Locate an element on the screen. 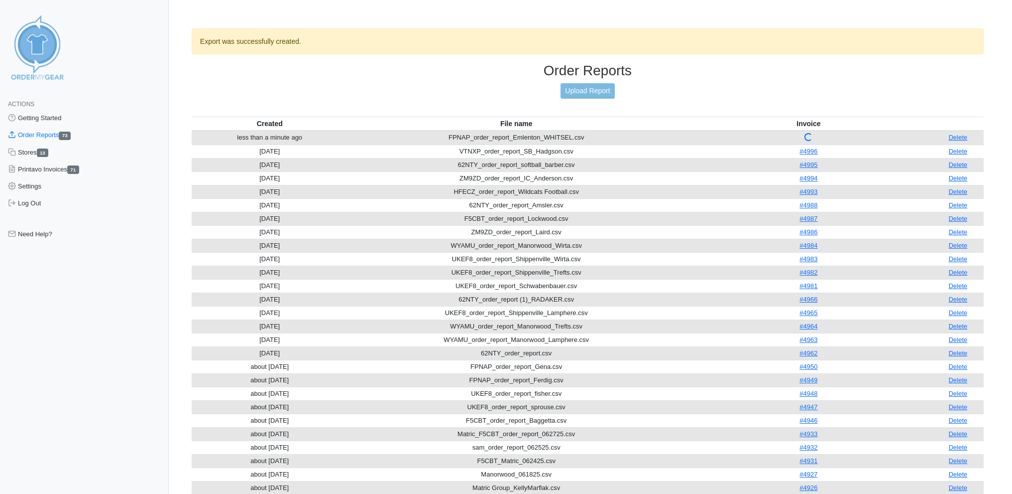 Image resolution: width=1012 pixels, height=494 pixels. a: #4987 is located at coordinates (809, 218).